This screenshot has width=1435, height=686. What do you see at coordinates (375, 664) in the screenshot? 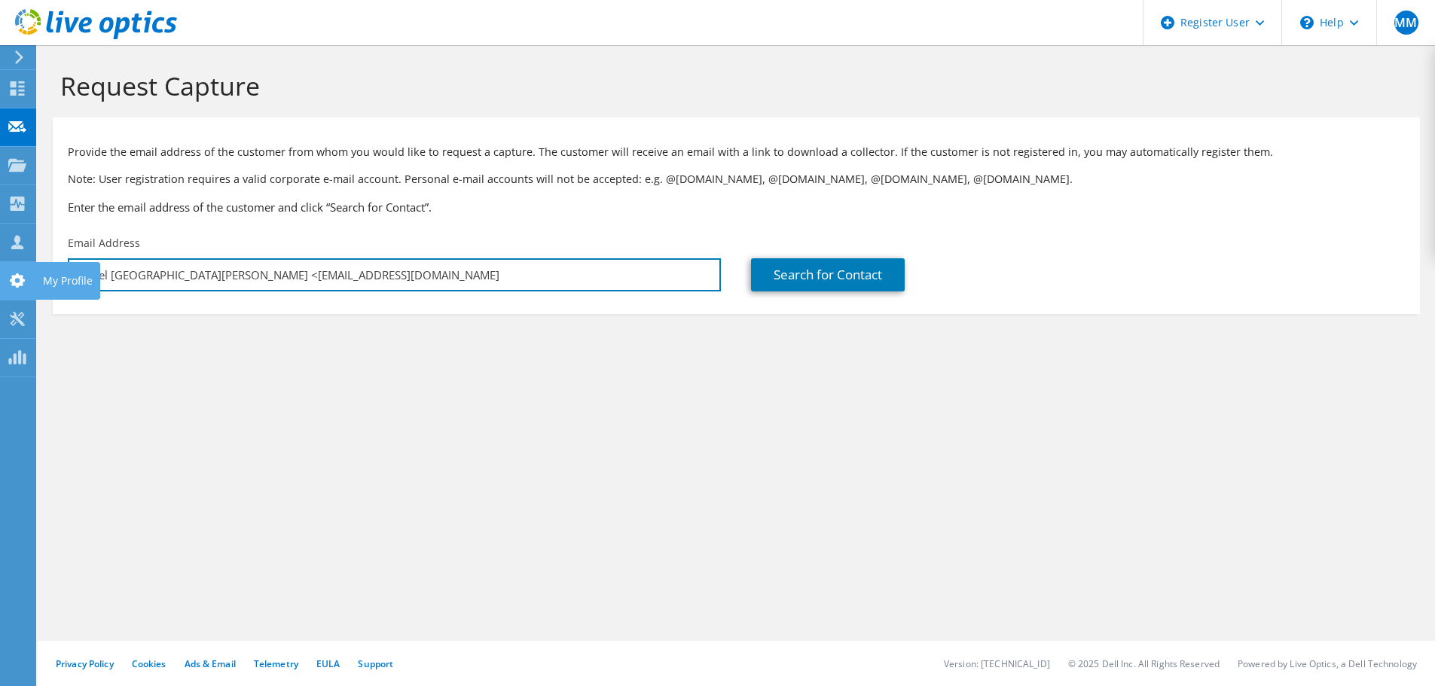
I see `a: Support` at bounding box center [375, 664].